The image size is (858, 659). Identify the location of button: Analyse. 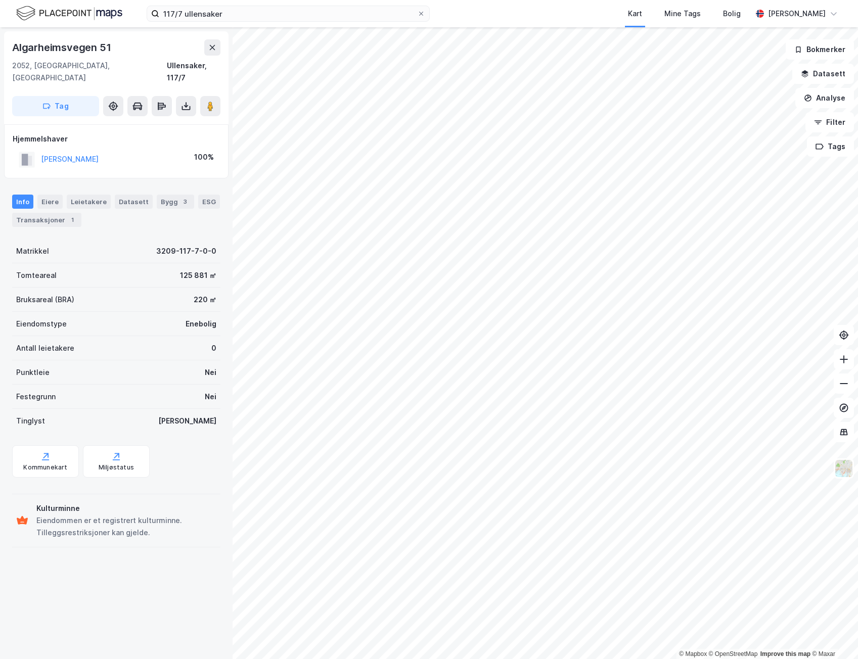
(825, 98).